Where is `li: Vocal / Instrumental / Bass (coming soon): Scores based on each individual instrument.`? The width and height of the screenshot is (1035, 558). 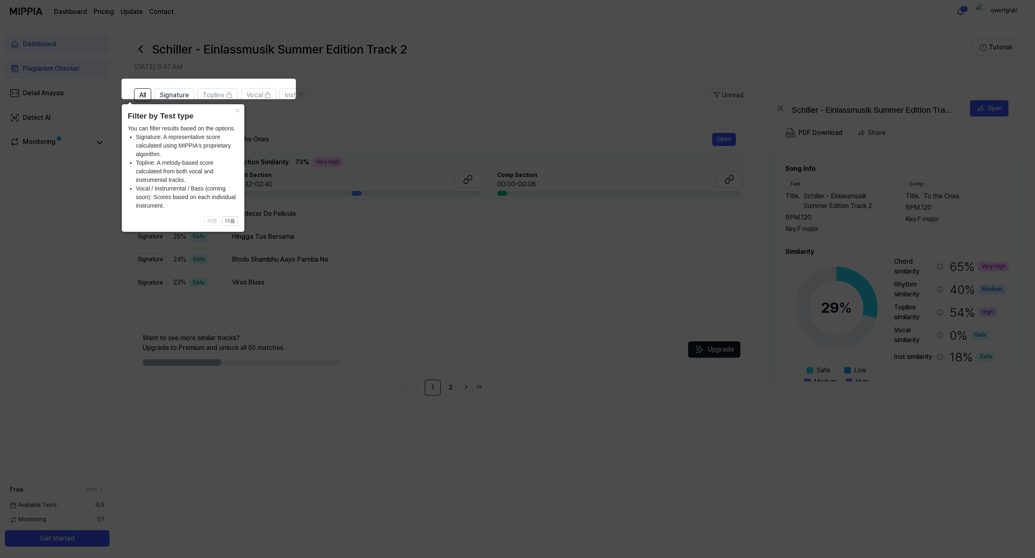 li: Vocal / Instrumental / Bass (coming soon): Scores based on each individual instrument. is located at coordinates (187, 197).